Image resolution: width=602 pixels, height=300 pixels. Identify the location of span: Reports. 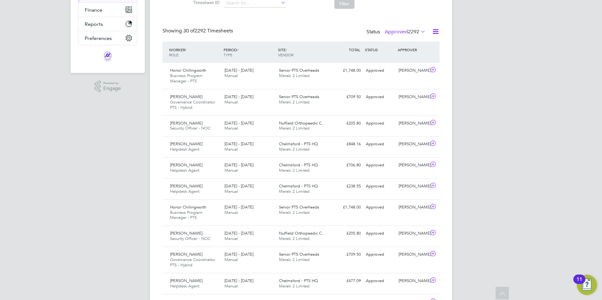
(94, 24).